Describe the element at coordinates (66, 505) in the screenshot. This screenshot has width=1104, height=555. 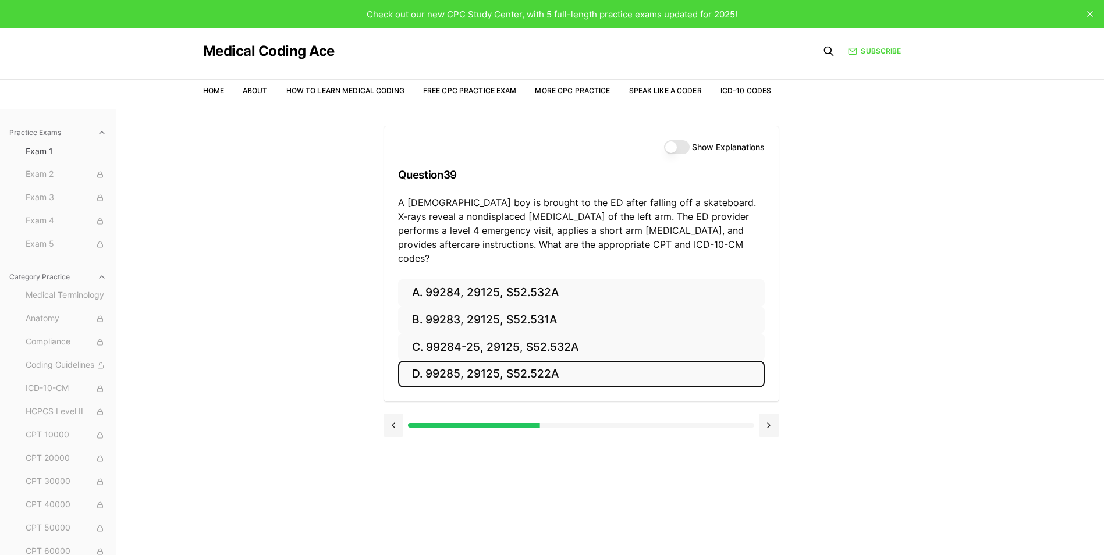
I see `button: CPT 40000` at that location.